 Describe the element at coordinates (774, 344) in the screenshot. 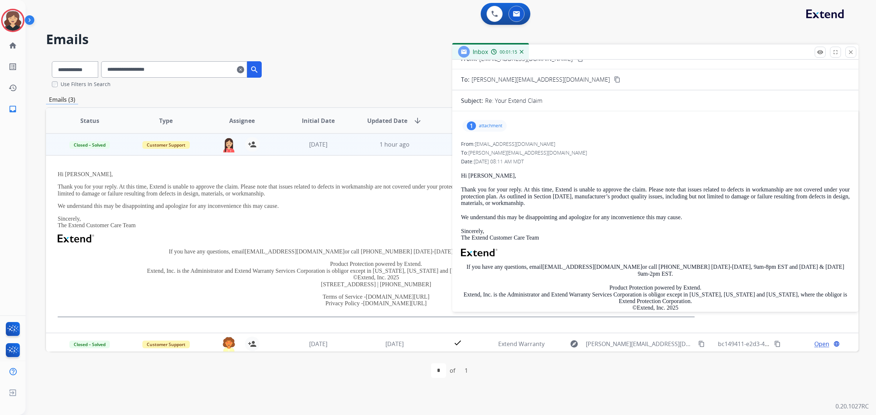

I see `span: bc149411-e2d3-4247-a937-ce2d267b123a` at that location.